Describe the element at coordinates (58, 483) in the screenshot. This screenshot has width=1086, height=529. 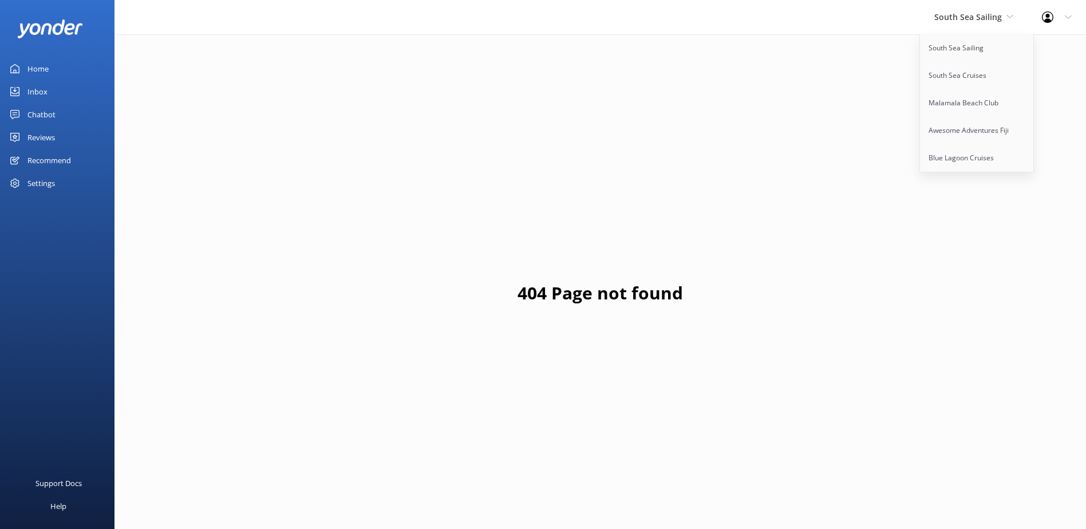
I see `div: Support Docs` at that location.